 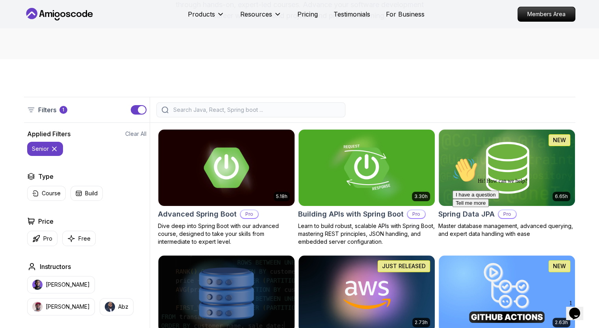 What do you see at coordinates (261, 17) in the screenshot?
I see `button: Resources` at bounding box center [261, 17].